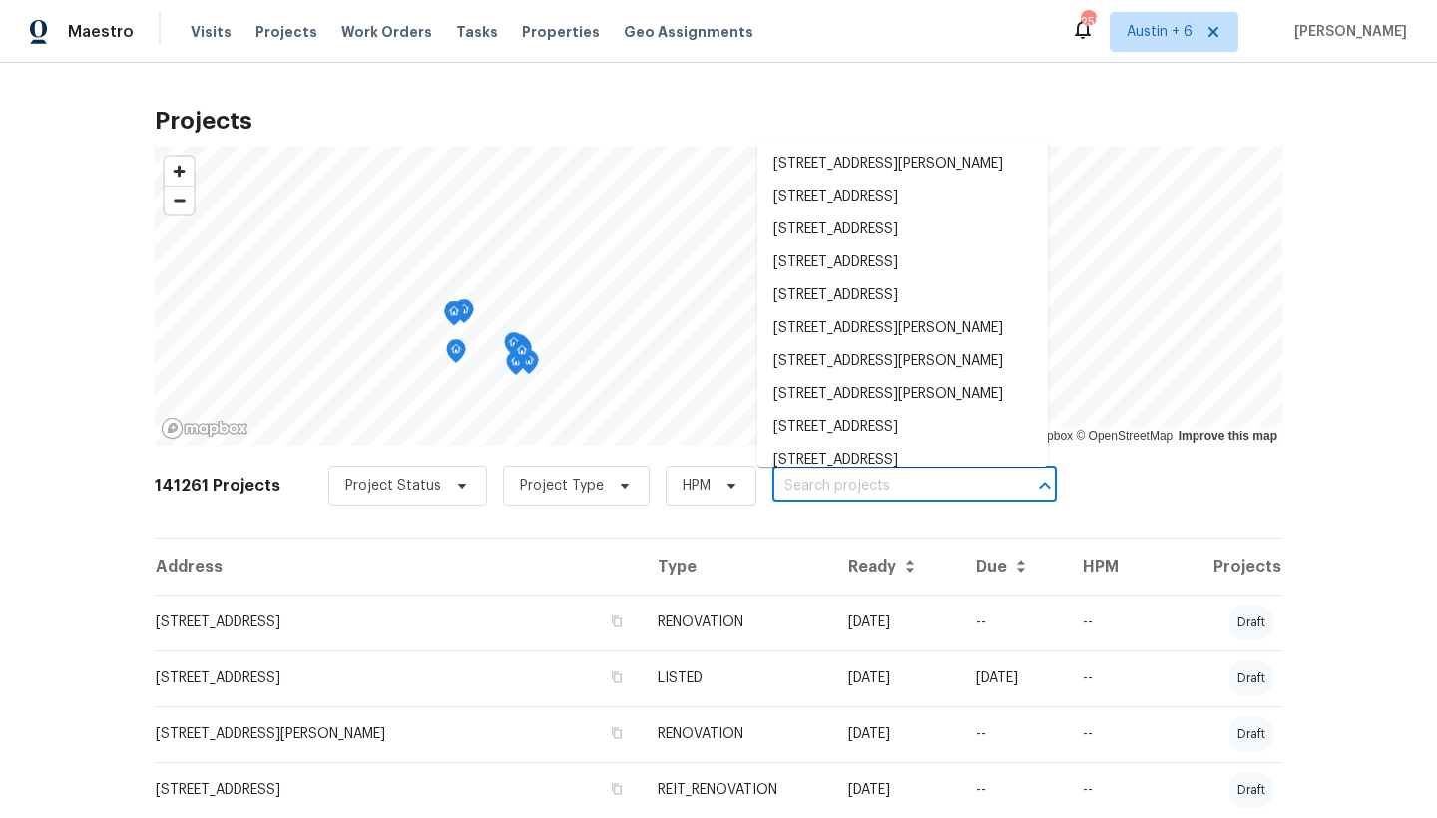  I want to click on span: Project Status, so click(393, 486).